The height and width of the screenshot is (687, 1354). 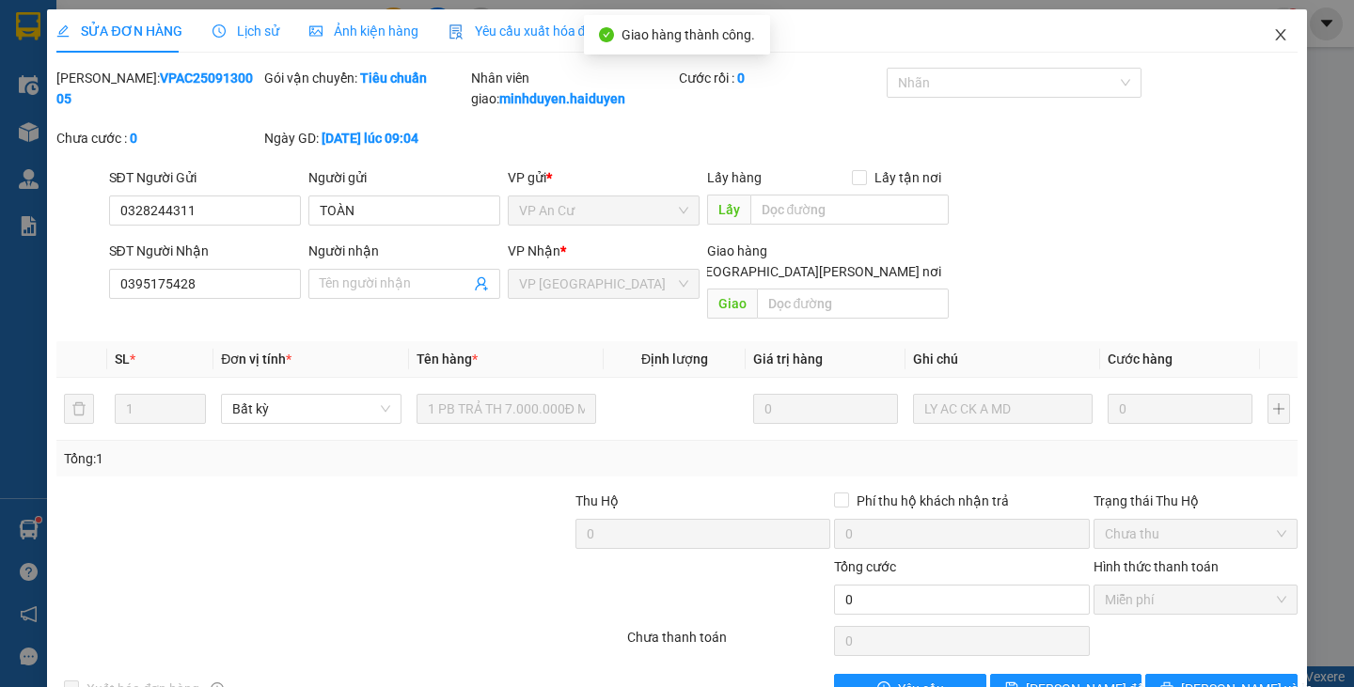 What do you see at coordinates (205, 251) in the screenshot?
I see `div: SĐT Người Nhận` at bounding box center [205, 251].